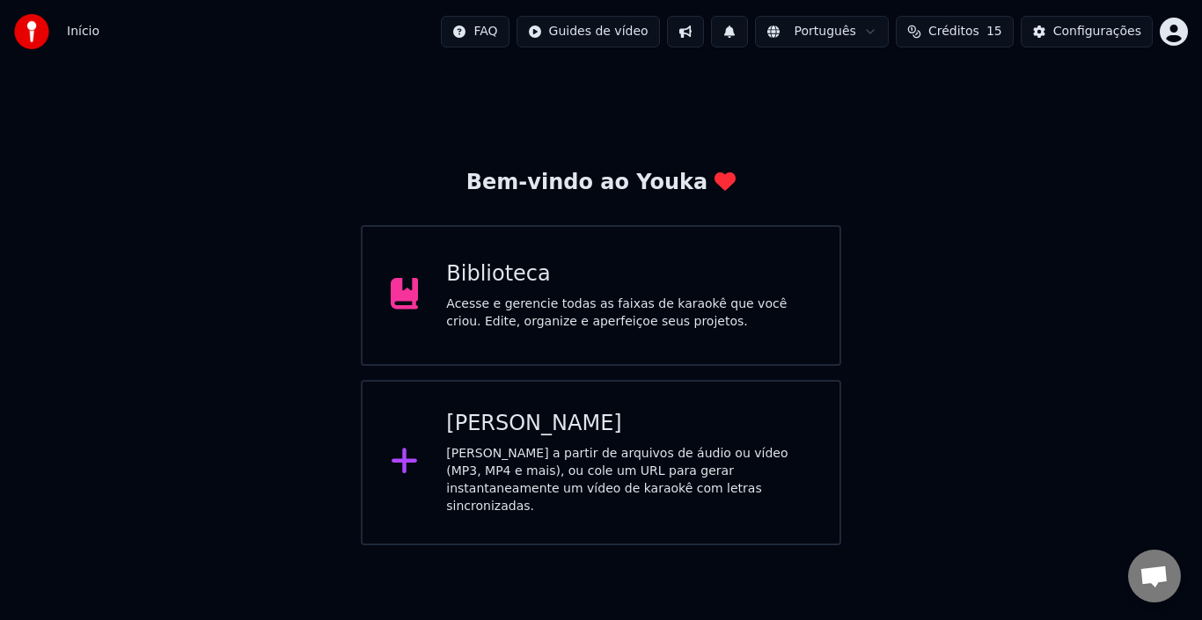 This screenshot has width=1202, height=620. What do you see at coordinates (955, 32) in the screenshot?
I see `button: Créditos15` at bounding box center [955, 32].